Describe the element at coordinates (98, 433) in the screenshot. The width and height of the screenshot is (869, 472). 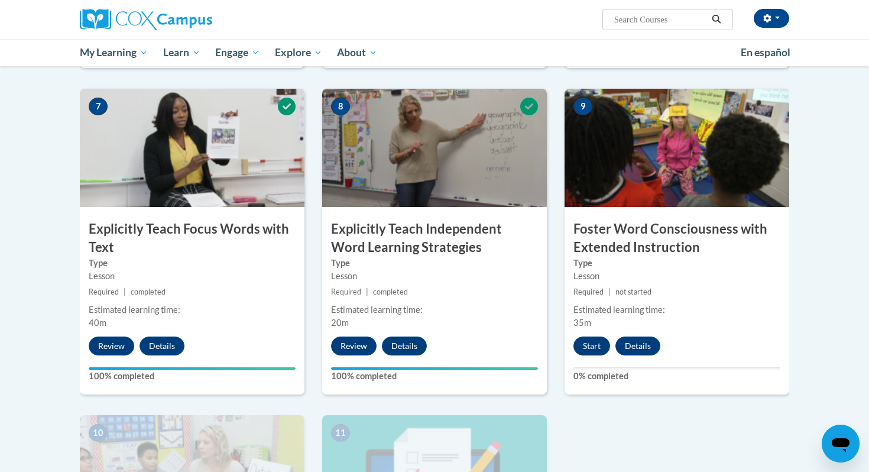
I see `span: 10` at that location.